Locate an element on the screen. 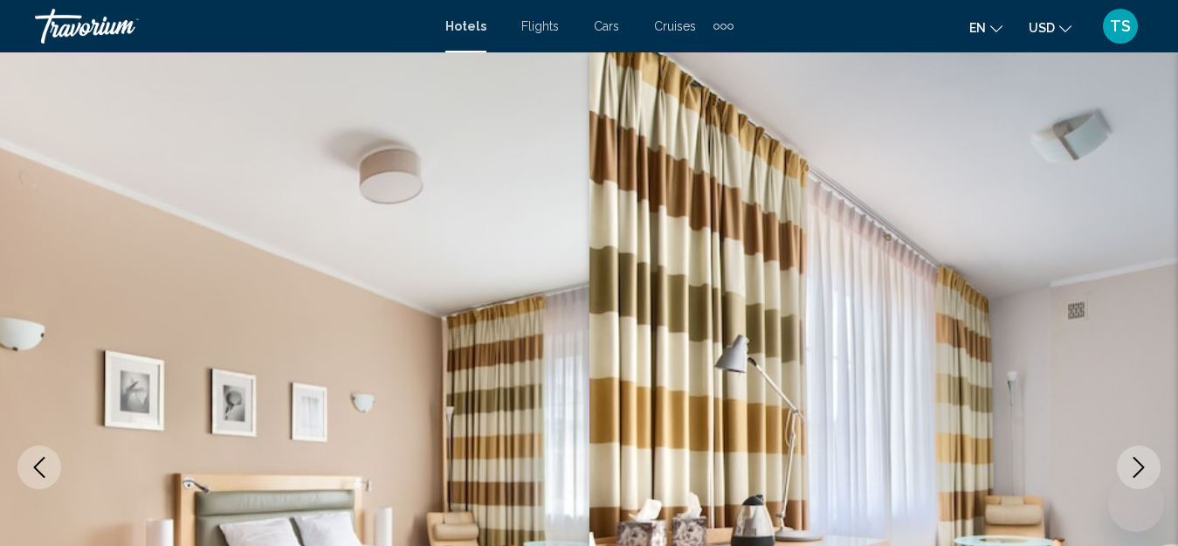 This screenshot has height=546, width=1178. a: Hotels is located at coordinates (466, 26).